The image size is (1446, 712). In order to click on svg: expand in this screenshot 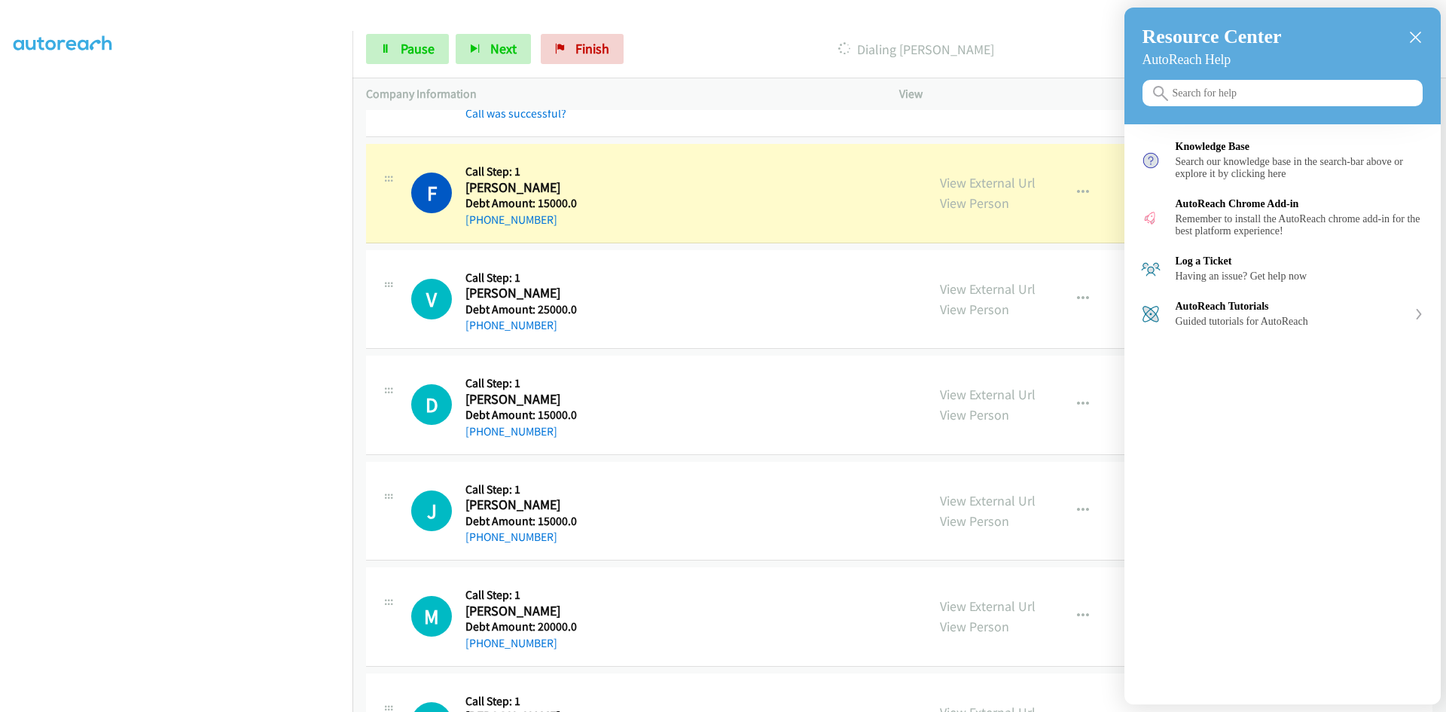, I will do `click(1419, 314)`.